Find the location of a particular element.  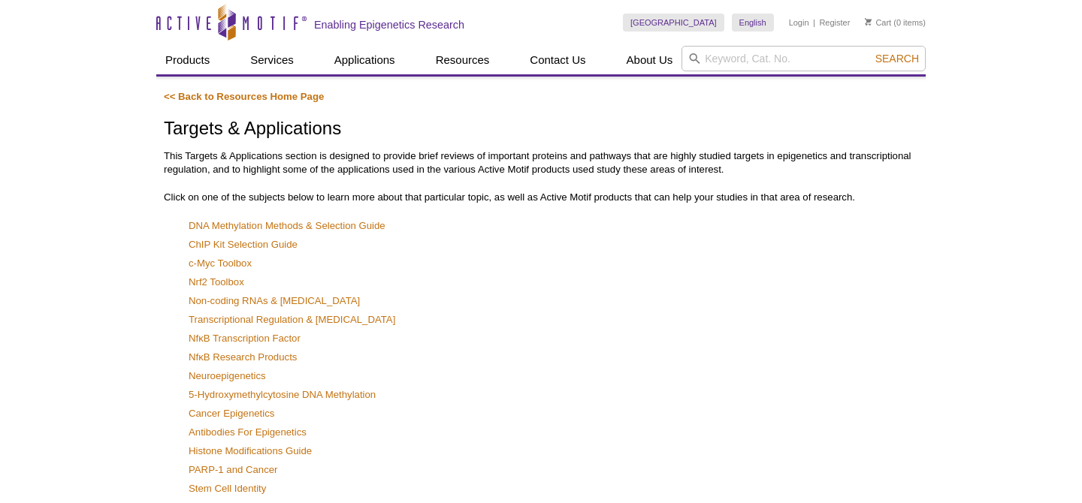

li: (0 items) is located at coordinates (895, 23).